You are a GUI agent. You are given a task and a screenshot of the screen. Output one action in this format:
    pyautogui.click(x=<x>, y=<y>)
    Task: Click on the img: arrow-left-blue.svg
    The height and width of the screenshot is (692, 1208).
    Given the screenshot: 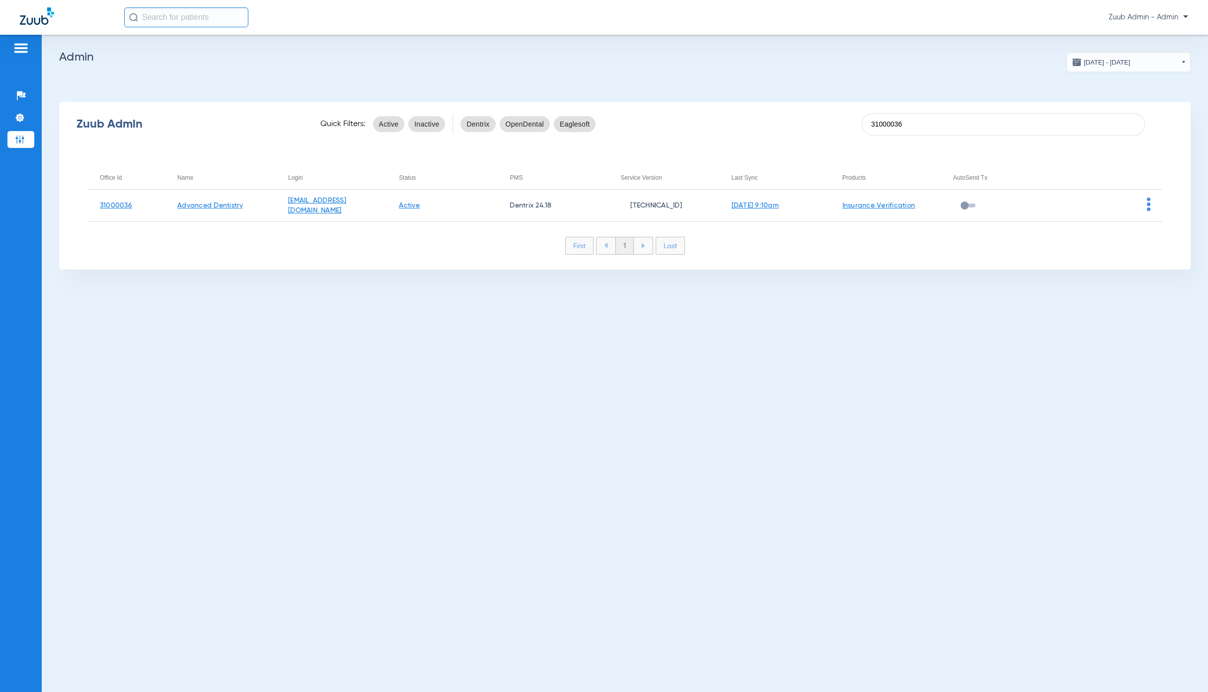 What is the action you would take?
    pyautogui.click(x=606, y=245)
    